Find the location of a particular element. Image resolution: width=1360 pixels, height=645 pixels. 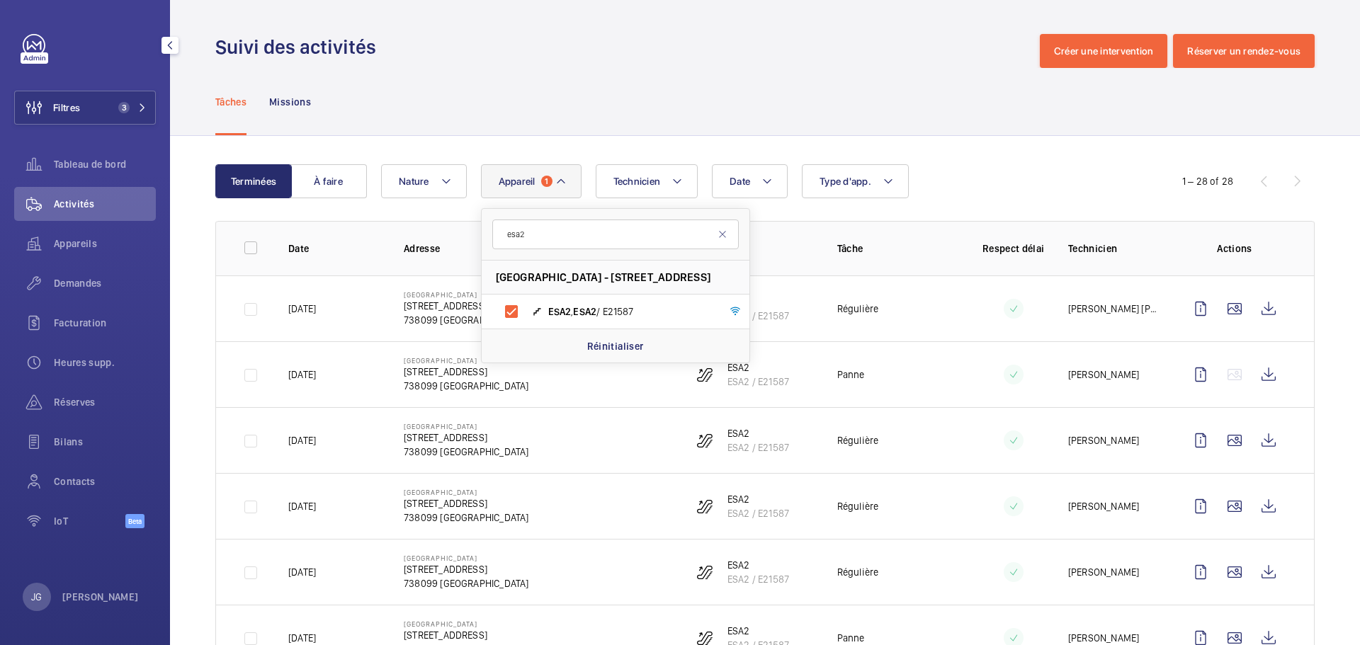

span: Facturation is located at coordinates (105, 323).